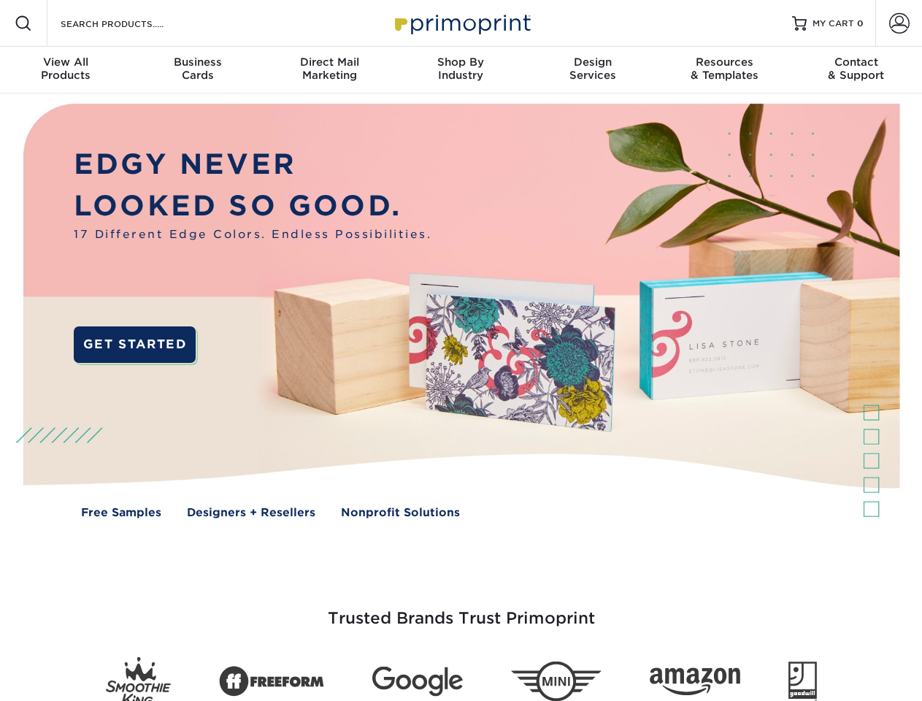 This screenshot has height=701, width=922. I want to click on div: Cards, so click(197, 69).